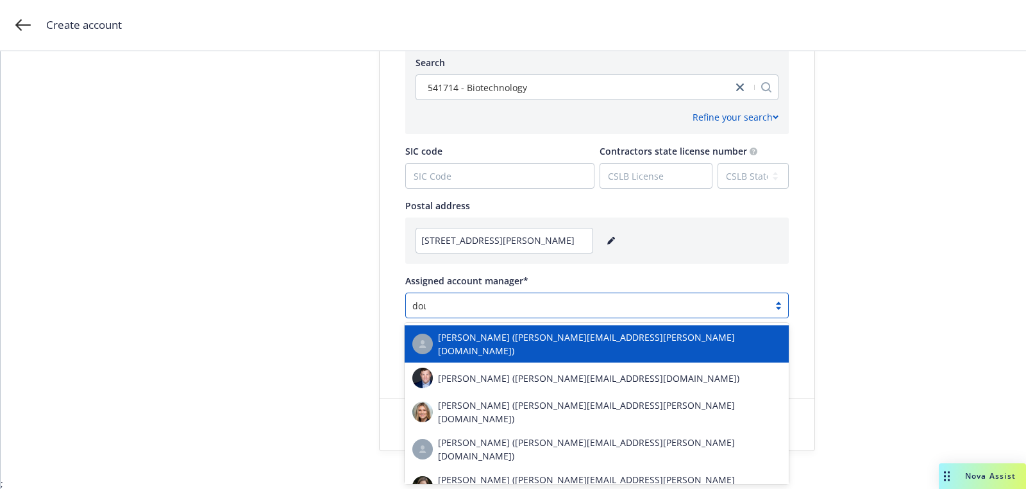 This screenshot has height=489, width=1026. What do you see at coordinates (424, 151) in the screenshot?
I see `span: SIC code` at bounding box center [424, 151].